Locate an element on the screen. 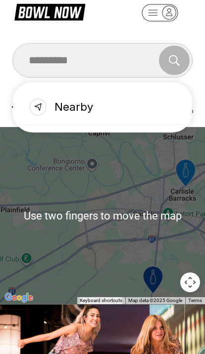 This screenshot has height=354, width=205. gmp-advanced-marker: Midway Bowling - Carlisle is located at coordinates (153, 281).